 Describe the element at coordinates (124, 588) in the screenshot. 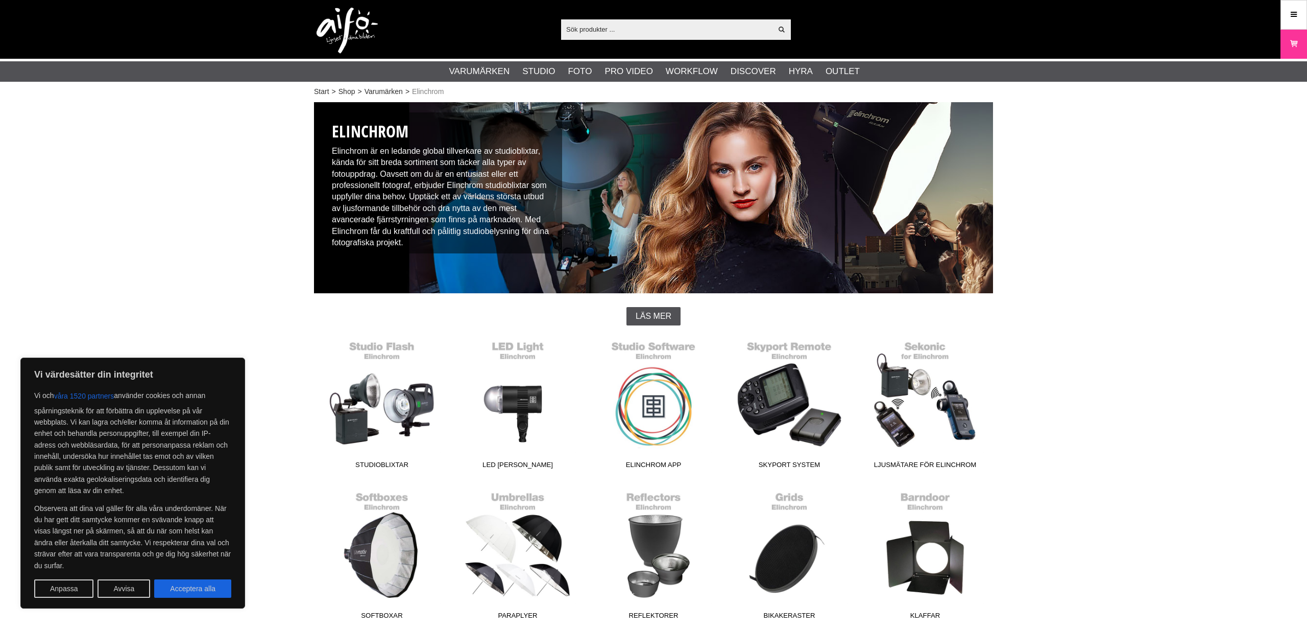

I see `button: Avvisa` at that location.